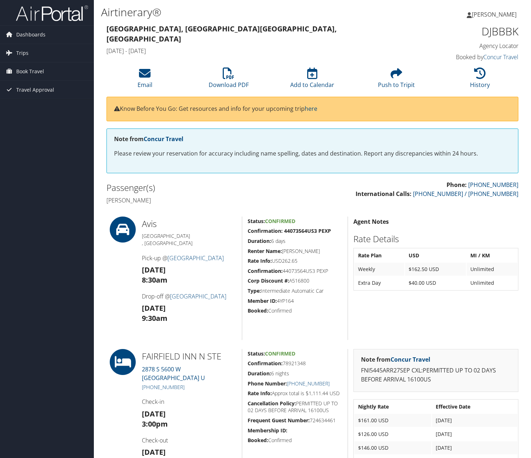 The width and height of the screenshot is (531, 458). I want to click on img: airportal-logo.png, so click(52, 13).